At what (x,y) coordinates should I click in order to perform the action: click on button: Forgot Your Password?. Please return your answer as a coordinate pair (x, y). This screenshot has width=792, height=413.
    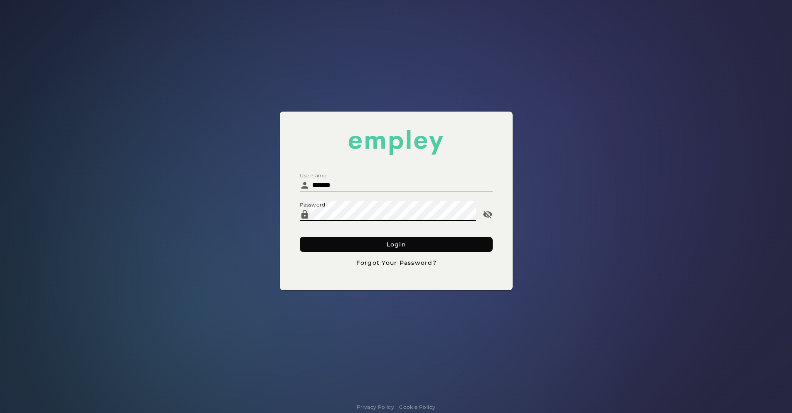
    Looking at the image, I should click on (396, 262).